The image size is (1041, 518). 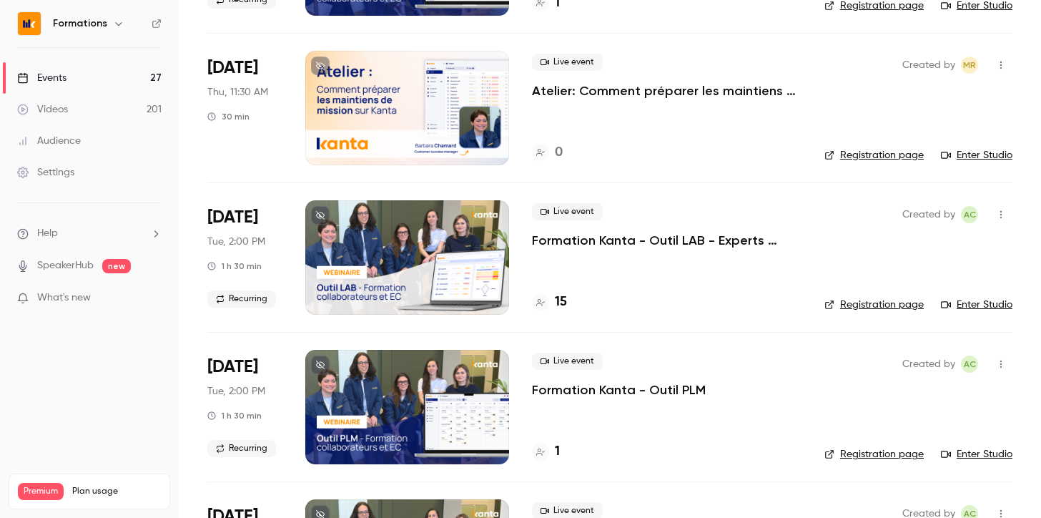 What do you see at coordinates (561, 302) in the screenshot?
I see `h4: 15` at bounding box center [561, 302].